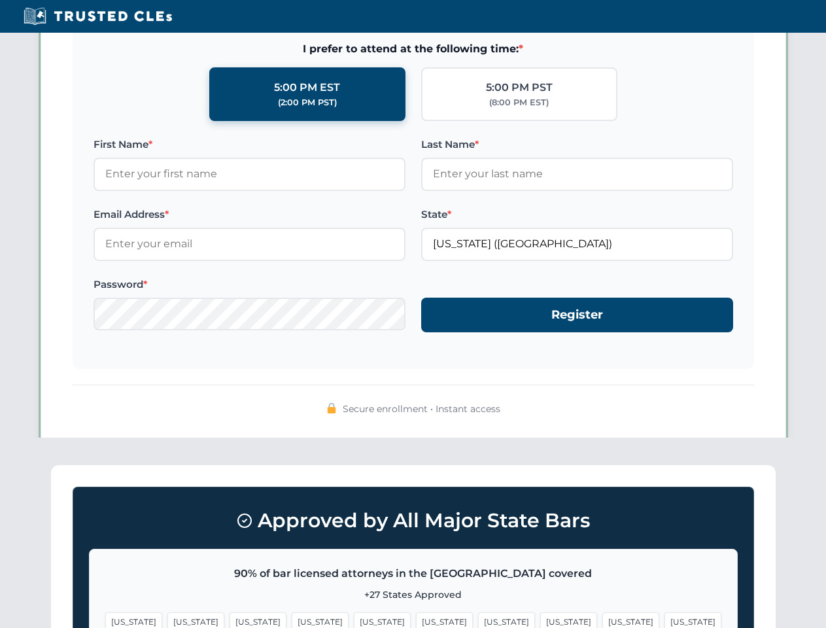 This screenshot has width=826, height=628. I want to click on label: First Name, so click(249, 145).